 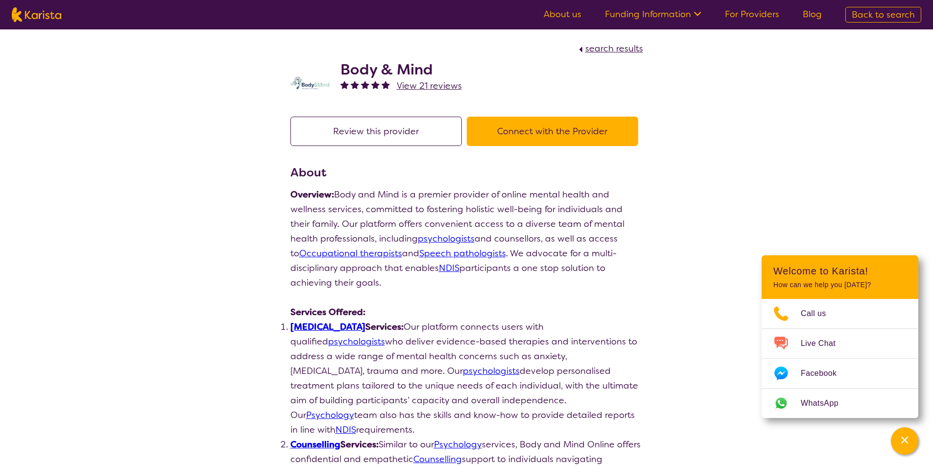 What do you see at coordinates (824, 343) in the screenshot?
I see `span: Live Chat` at bounding box center [824, 343].